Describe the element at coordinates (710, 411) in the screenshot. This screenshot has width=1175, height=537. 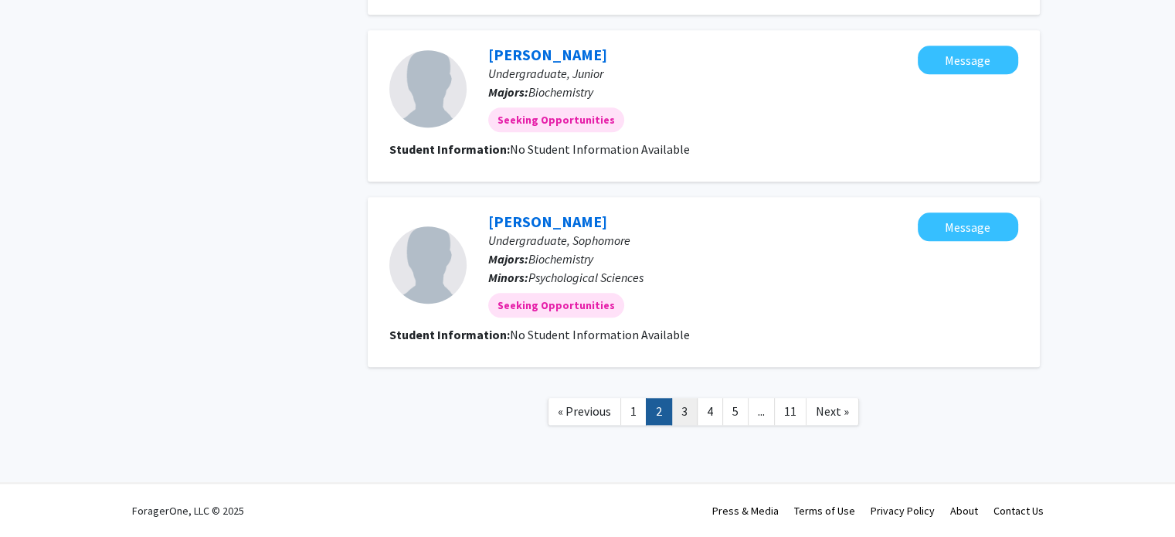
I see `a: 4` at that location.